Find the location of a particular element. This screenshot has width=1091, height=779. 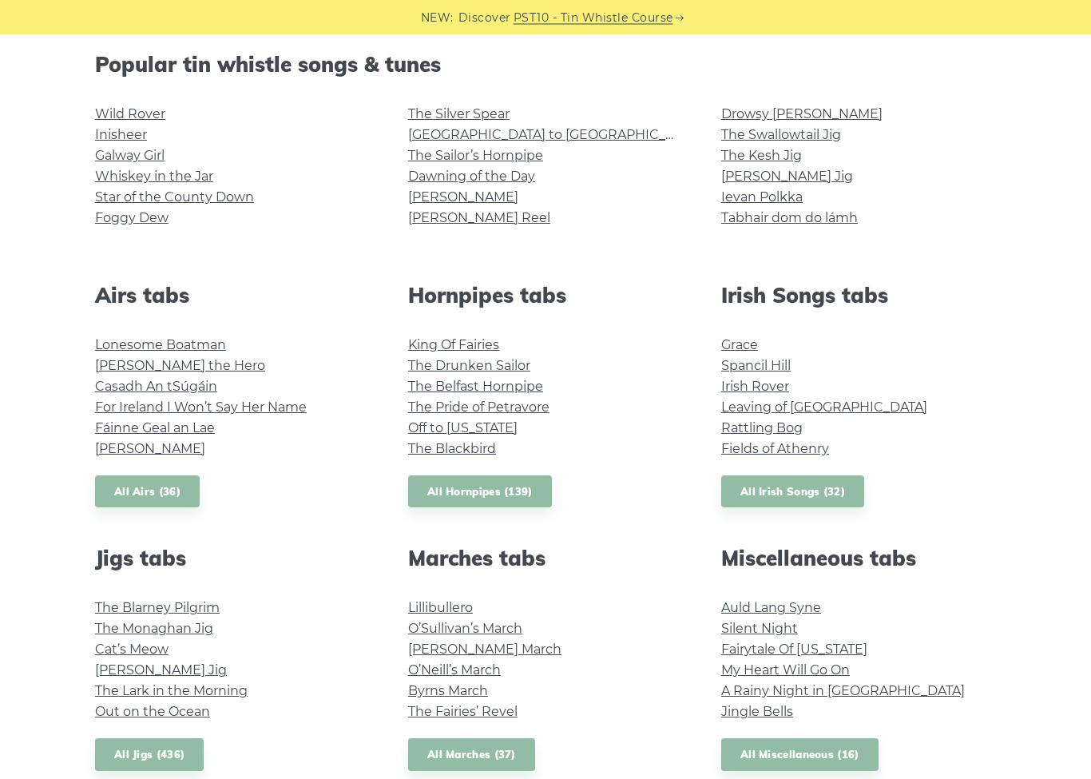

h2: Airs tabs is located at coordinates (233, 296).